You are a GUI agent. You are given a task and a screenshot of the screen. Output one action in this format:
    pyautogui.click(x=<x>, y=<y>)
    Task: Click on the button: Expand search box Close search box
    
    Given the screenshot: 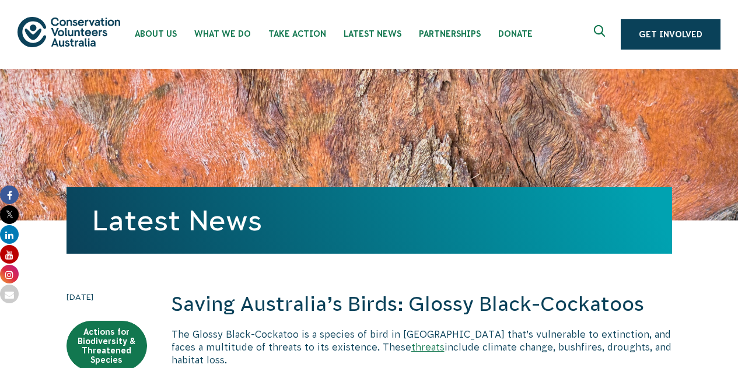 What is the action you would take?
    pyautogui.click(x=601, y=34)
    